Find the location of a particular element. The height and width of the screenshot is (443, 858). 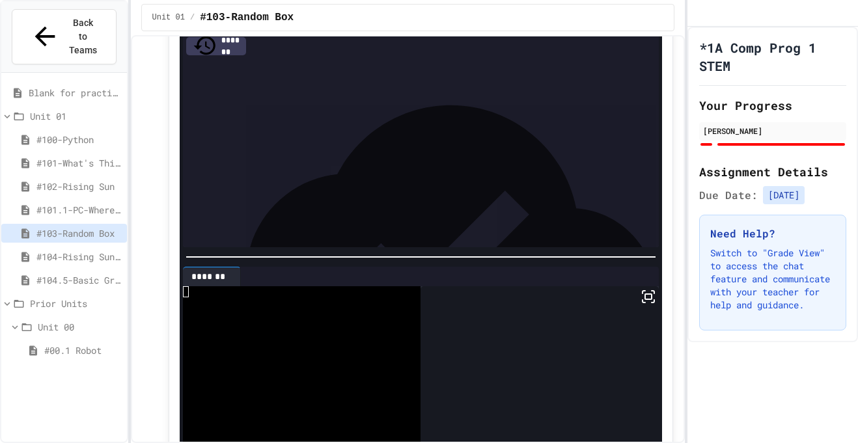

p: Switch to "Grade View" to access the chat feature and communicate with your teacher for help and ... is located at coordinates (772, 279).